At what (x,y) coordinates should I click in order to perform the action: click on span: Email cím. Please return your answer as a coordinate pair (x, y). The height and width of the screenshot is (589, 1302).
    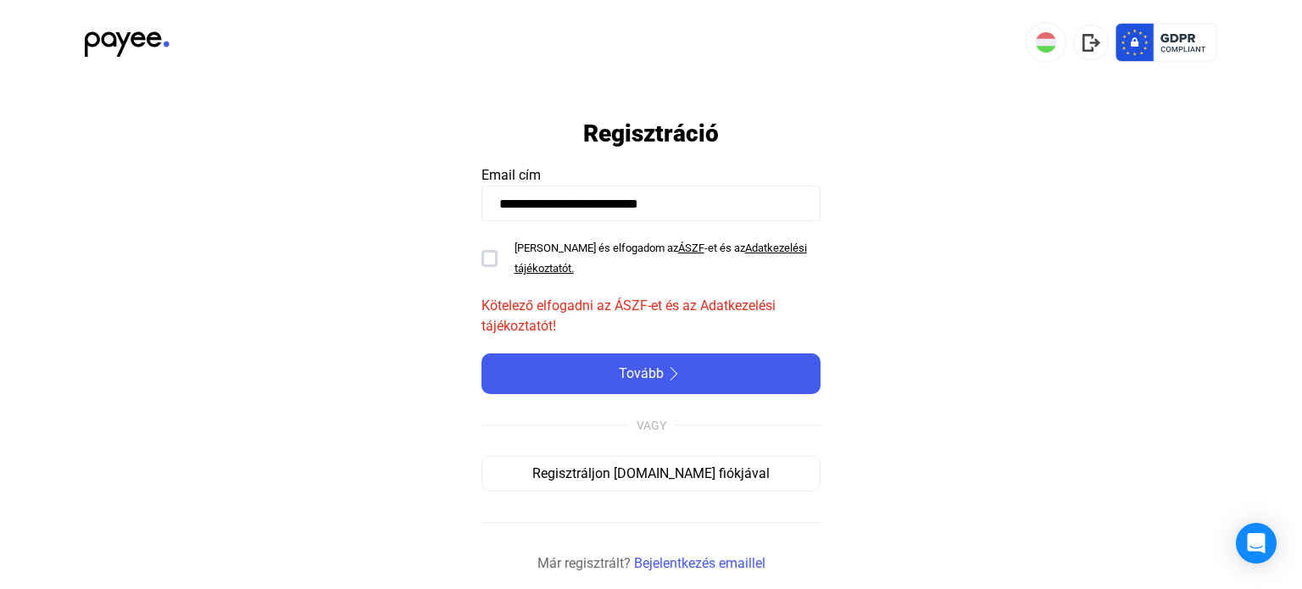
    Looking at the image, I should click on (511, 175).